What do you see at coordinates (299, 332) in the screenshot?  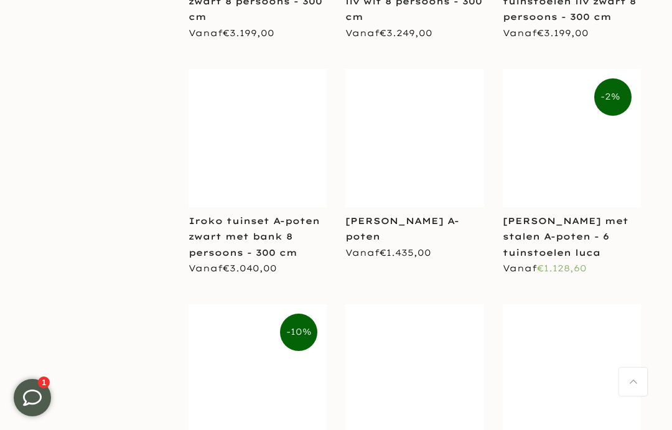 I see `span: -10%` at bounding box center [299, 332].